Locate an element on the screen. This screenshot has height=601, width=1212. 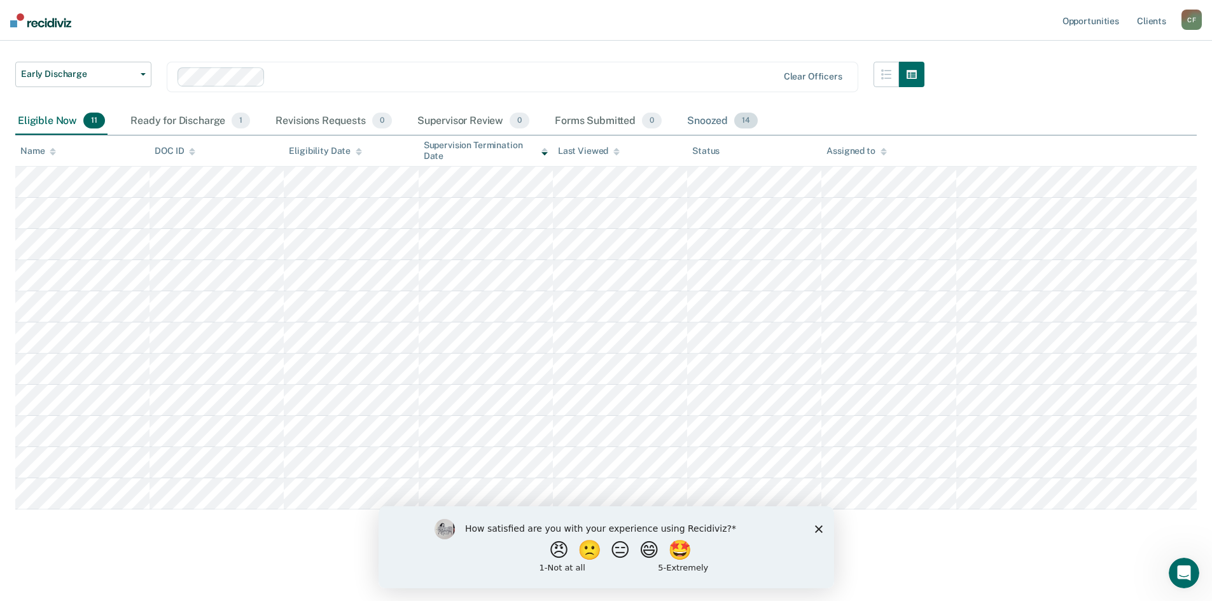
div: Close survey is located at coordinates (440, 23).